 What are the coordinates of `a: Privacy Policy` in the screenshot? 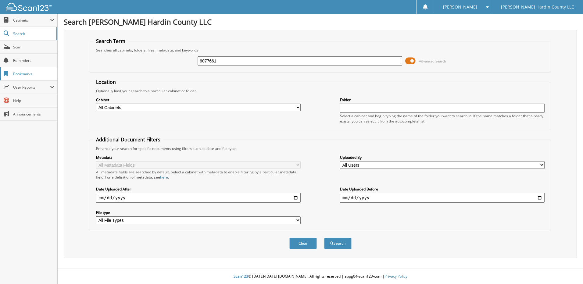 It's located at (396, 276).